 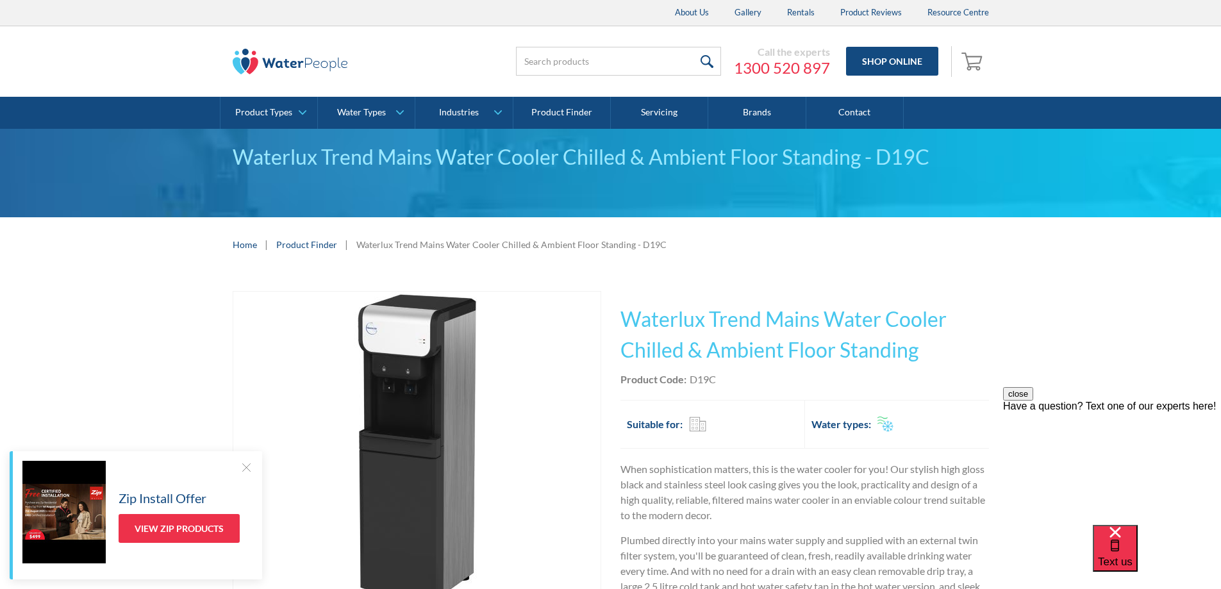 I want to click on a: Home, so click(x=245, y=244).